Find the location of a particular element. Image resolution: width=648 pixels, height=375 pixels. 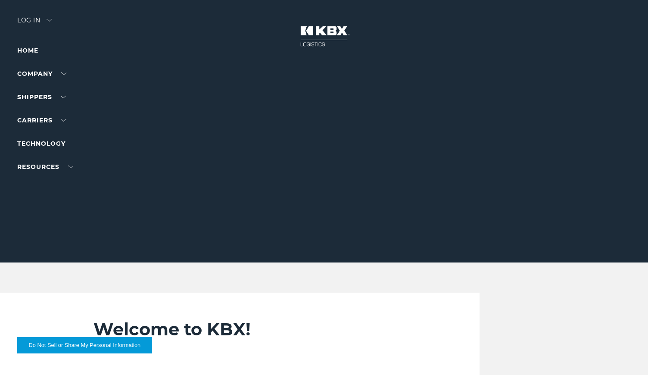

img: arrow is located at coordinates (49, 20).